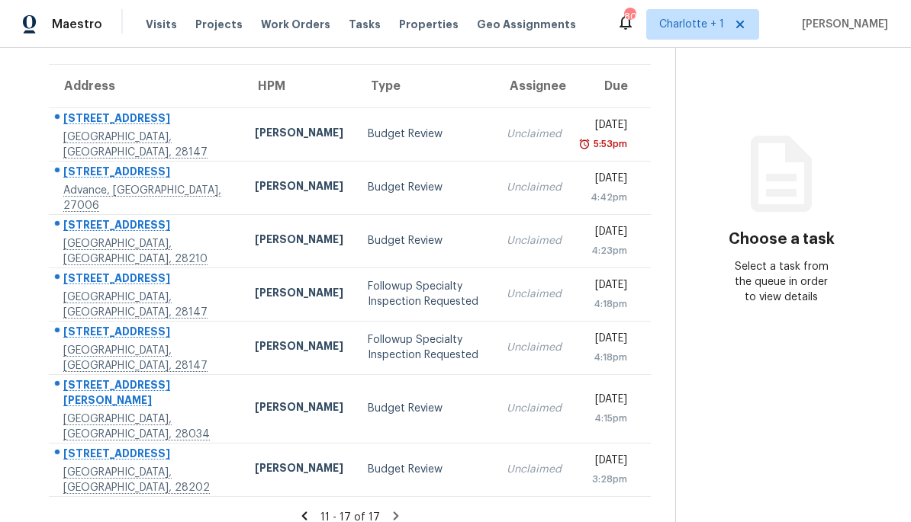 Image resolution: width=911 pixels, height=522 pixels. What do you see at coordinates (606, 419) in the screenshot?
I see `div: 4:15pm` at bounding box center [606, 419].